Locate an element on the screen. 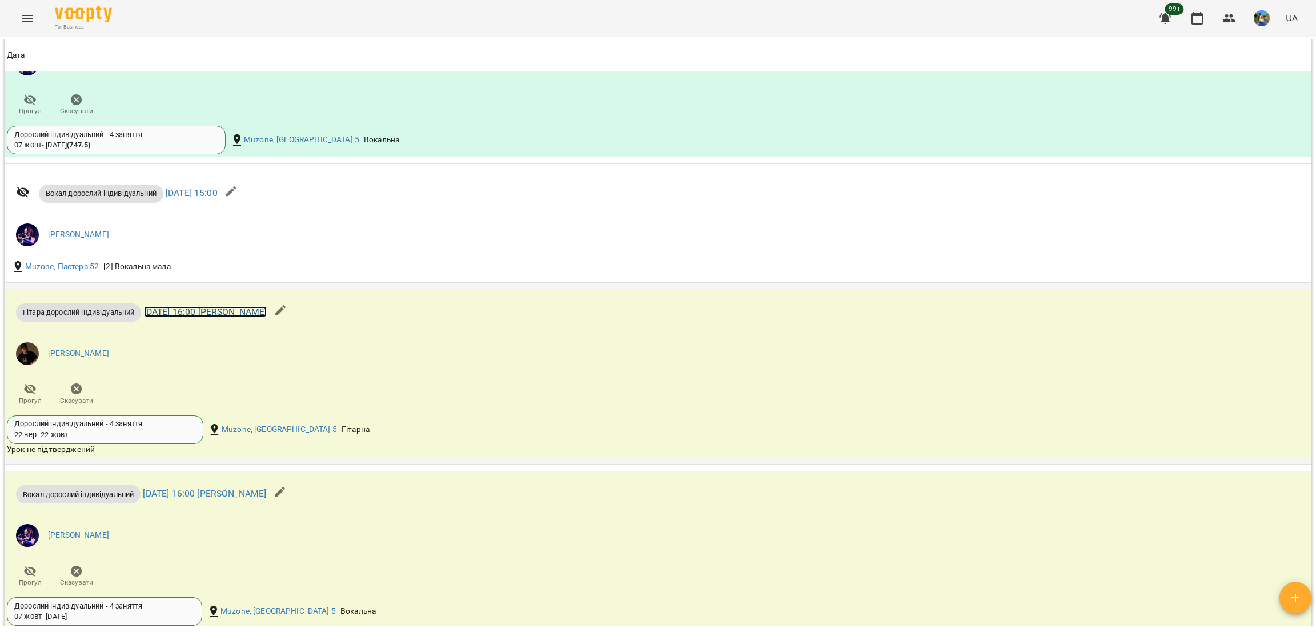 The image size is (1316, 632). span: UA is located at coordinates (1291, 18).